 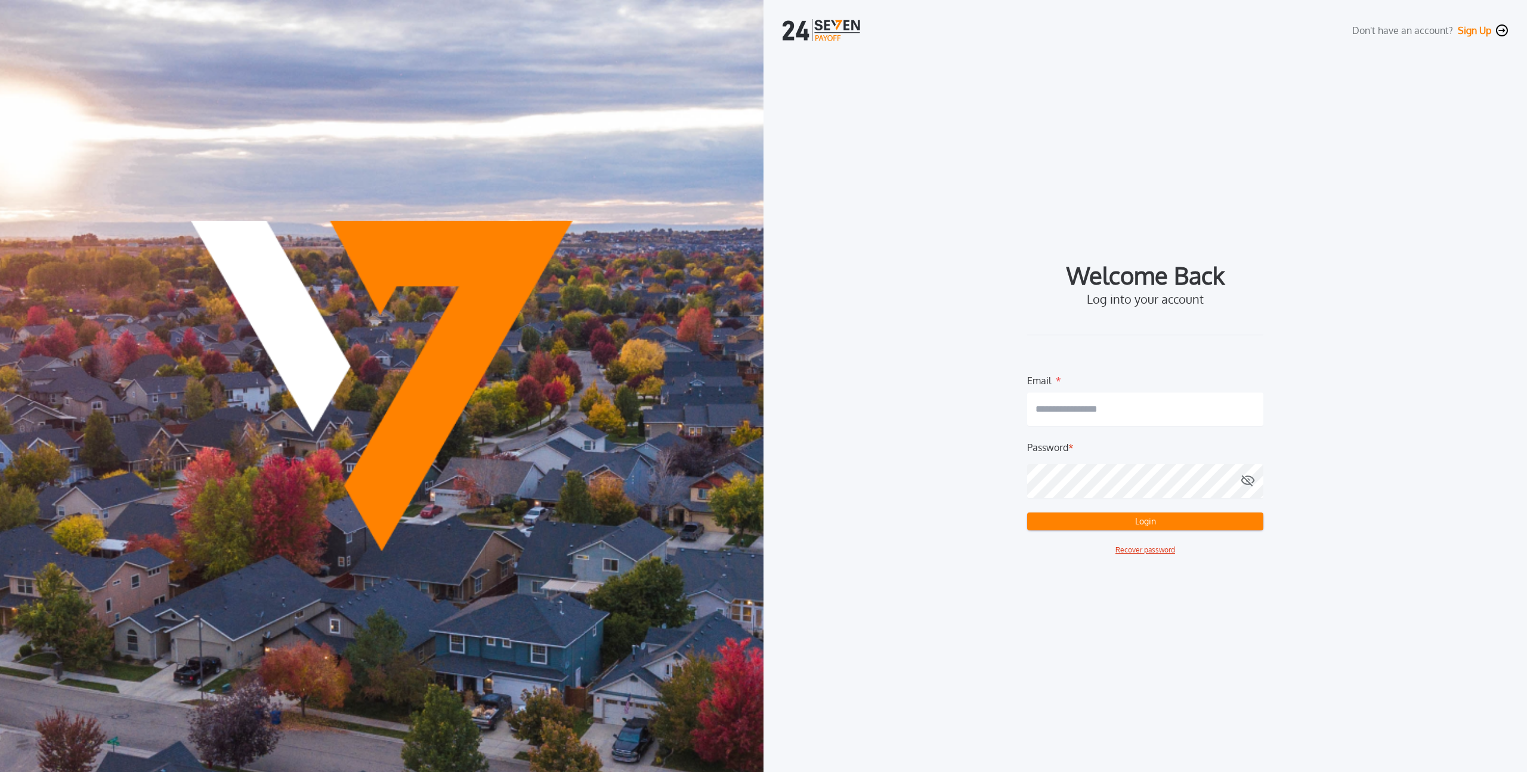 I want to click on label: Log into your account, so click(x=1145, y=299).